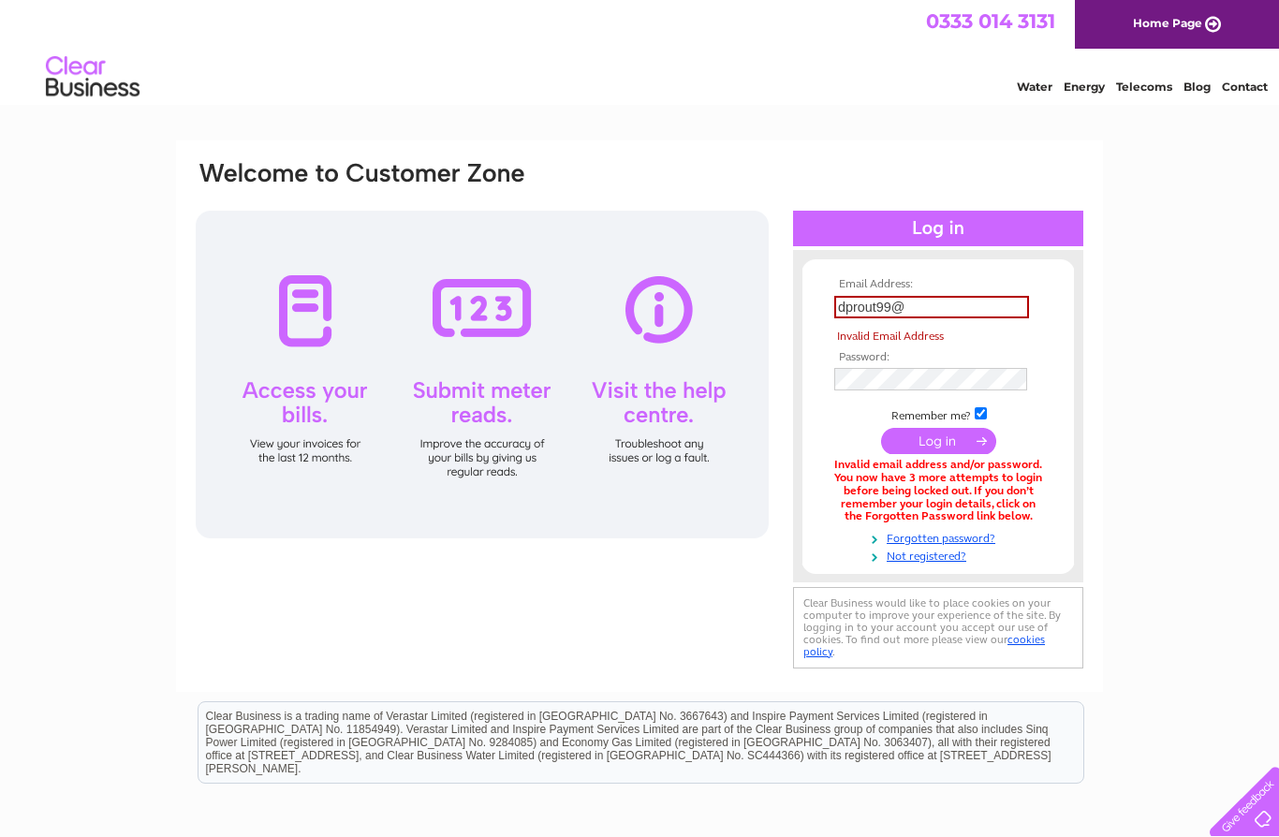  Describe the element at coordinates (938, 358) in the screenshot. I see `th: Password:` at that location.